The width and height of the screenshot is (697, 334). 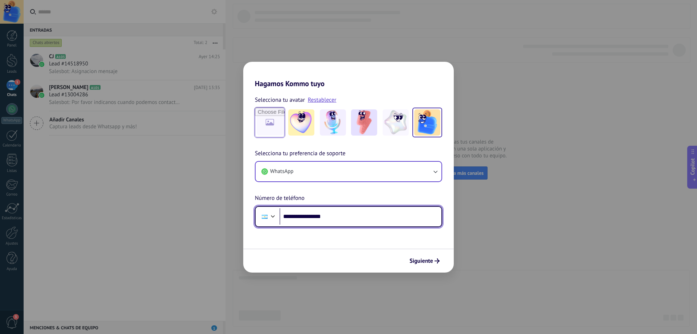 What do you see at coordinates (349, 75) in the screenshot?
I see `h2: Hagamos Kommo tuyo` at bounding box center [349, 75].